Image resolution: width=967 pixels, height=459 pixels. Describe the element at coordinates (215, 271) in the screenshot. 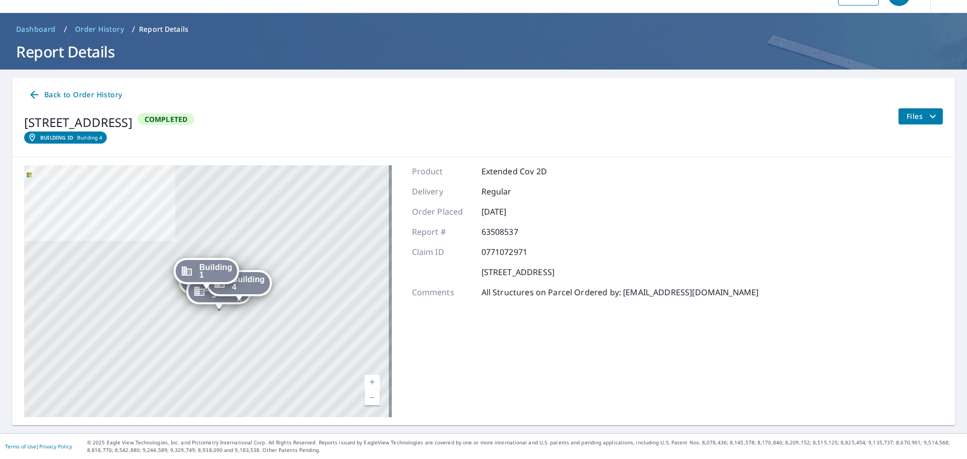

I see `span: Building 1` at that location.